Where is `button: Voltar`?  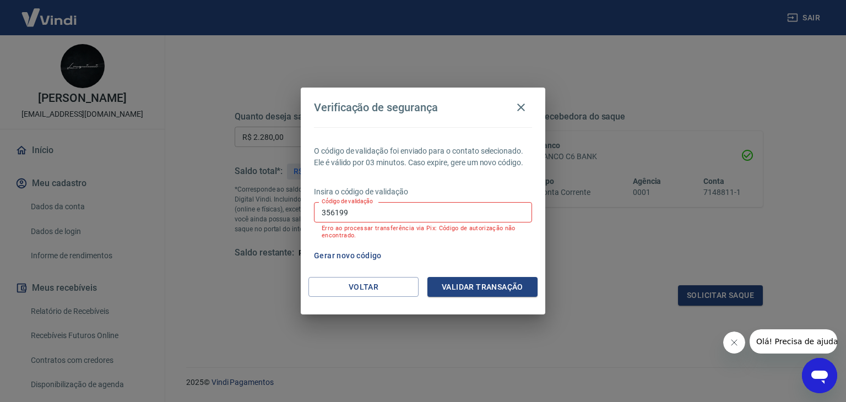
button: Voltar is located at coordinates (363, 287).